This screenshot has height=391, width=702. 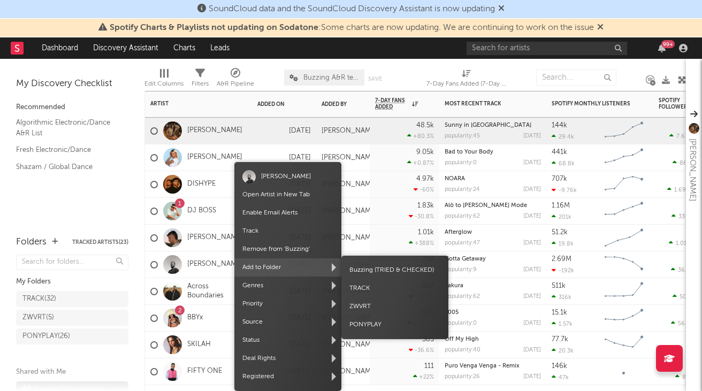 What do you see at coordinates (677, 104) in the screenshot?
I see `div: Spotify Followers` at bounding box center [677, 104].